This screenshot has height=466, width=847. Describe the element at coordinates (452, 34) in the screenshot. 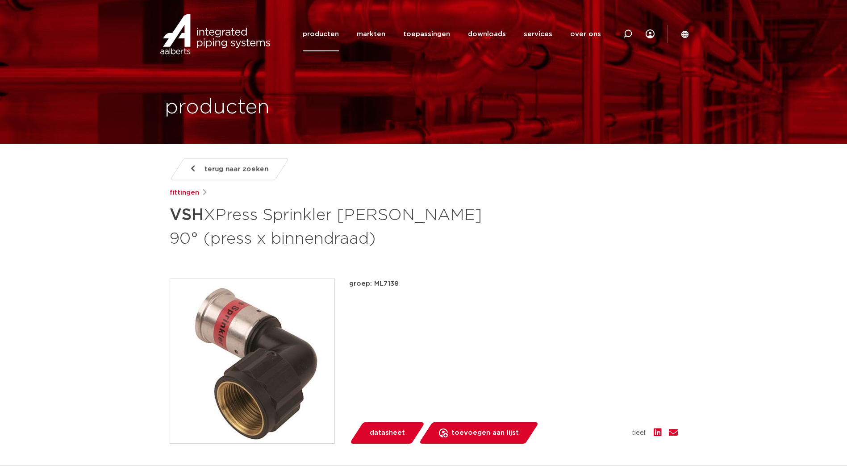

I see `nav: Menu` at that location.